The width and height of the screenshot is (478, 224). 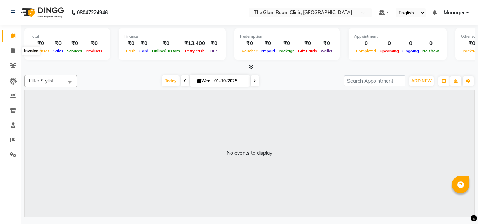 What do you see at coordinates (204, 81) in the screenshot?
I see `span: Wed` at bounding box center [204, 81].